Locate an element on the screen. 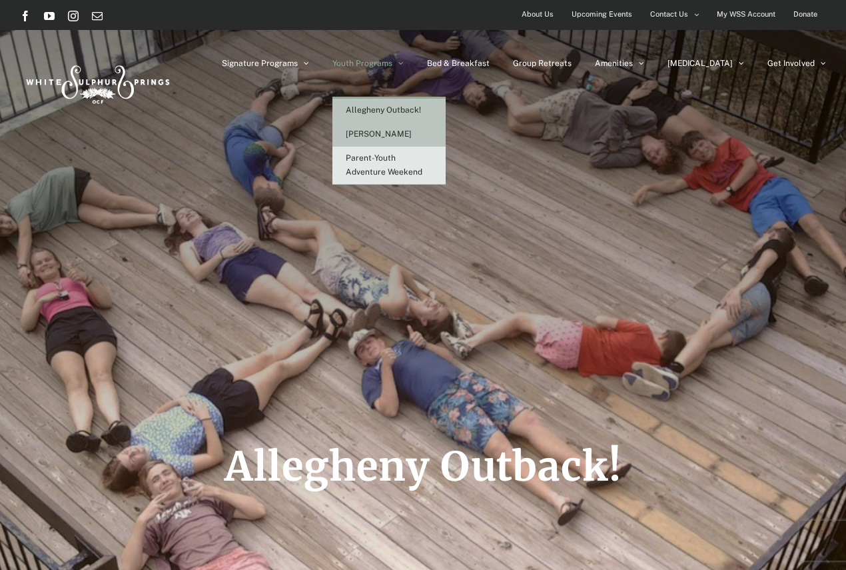 The width and height of the screenshot is (846, 570). span: Amenities is located at coordinates (614, 63).